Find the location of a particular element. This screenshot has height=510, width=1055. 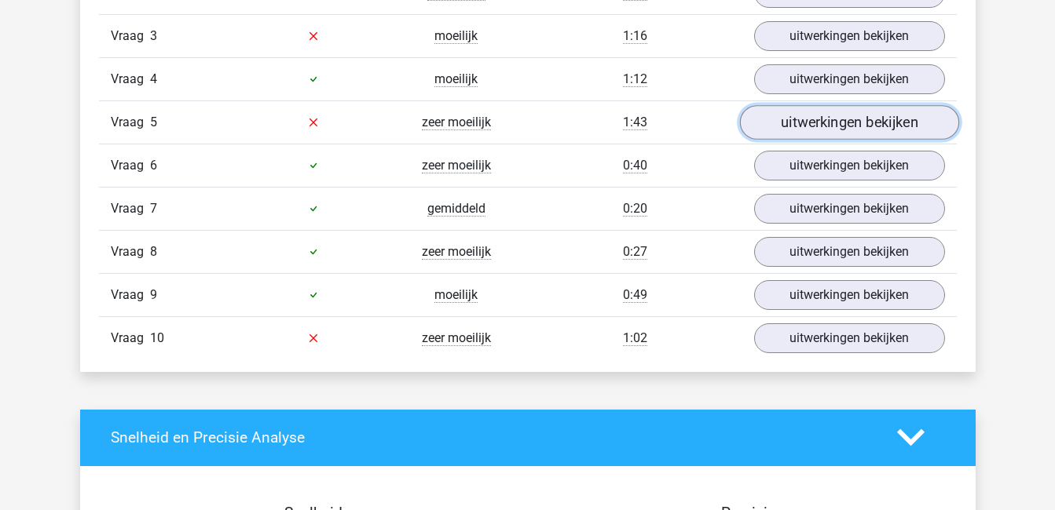

span: 1:12 is located at coordinates (635, 79).